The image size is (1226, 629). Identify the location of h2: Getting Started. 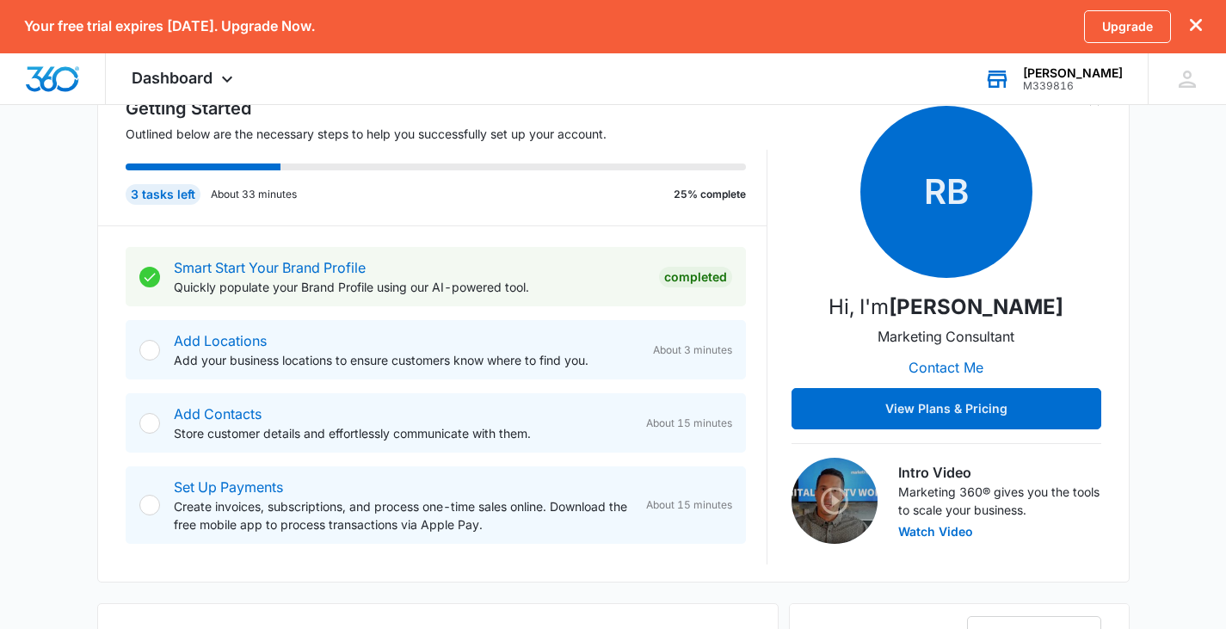
(447, 108).